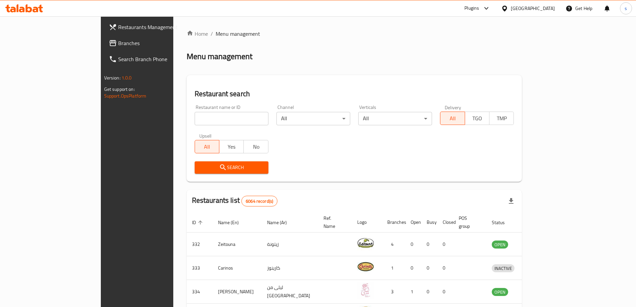 The width and height of the screenshot is (636, 307). I want to click on span: Get support on:, so click(120, 89).